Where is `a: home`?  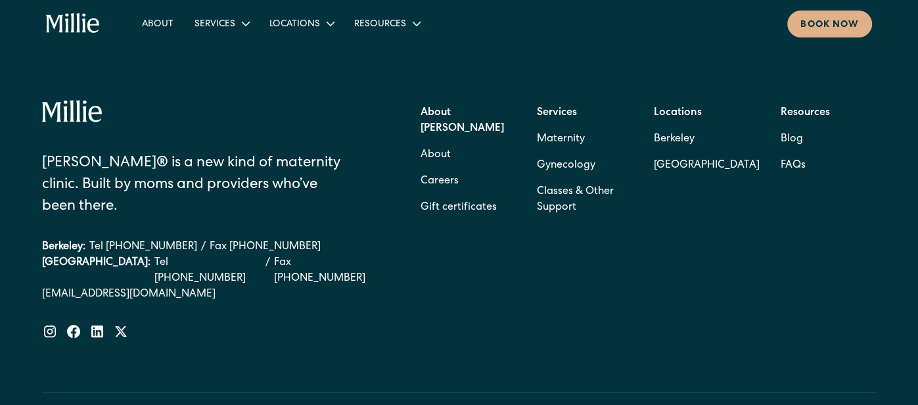
a: home is located at coordinates (73, 24).